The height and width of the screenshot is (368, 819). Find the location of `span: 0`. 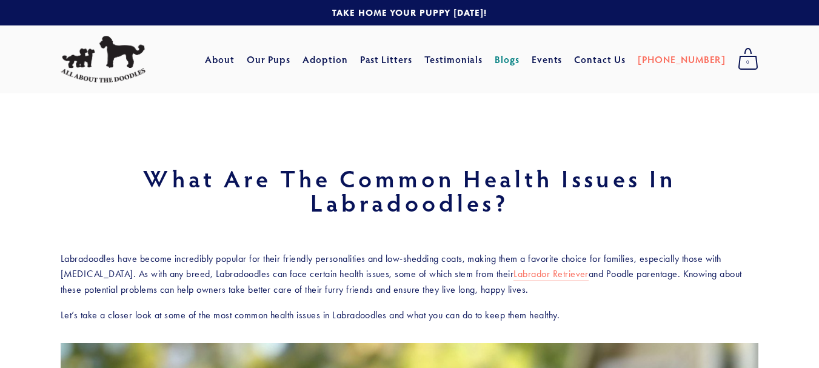

span: 0 is located at coordinates (748, 62).